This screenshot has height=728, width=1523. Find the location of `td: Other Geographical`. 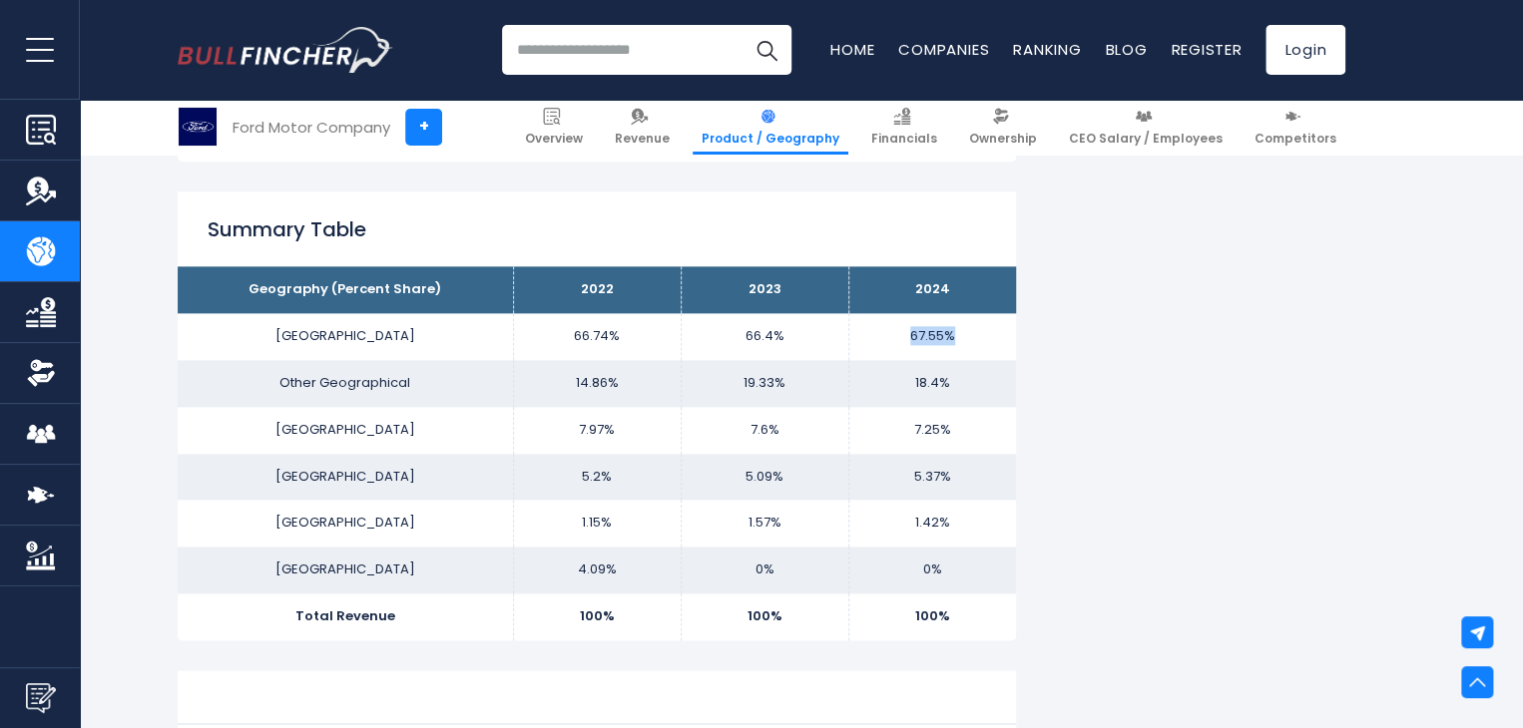

td: Other Geographical is located at coordinates (345, 383).